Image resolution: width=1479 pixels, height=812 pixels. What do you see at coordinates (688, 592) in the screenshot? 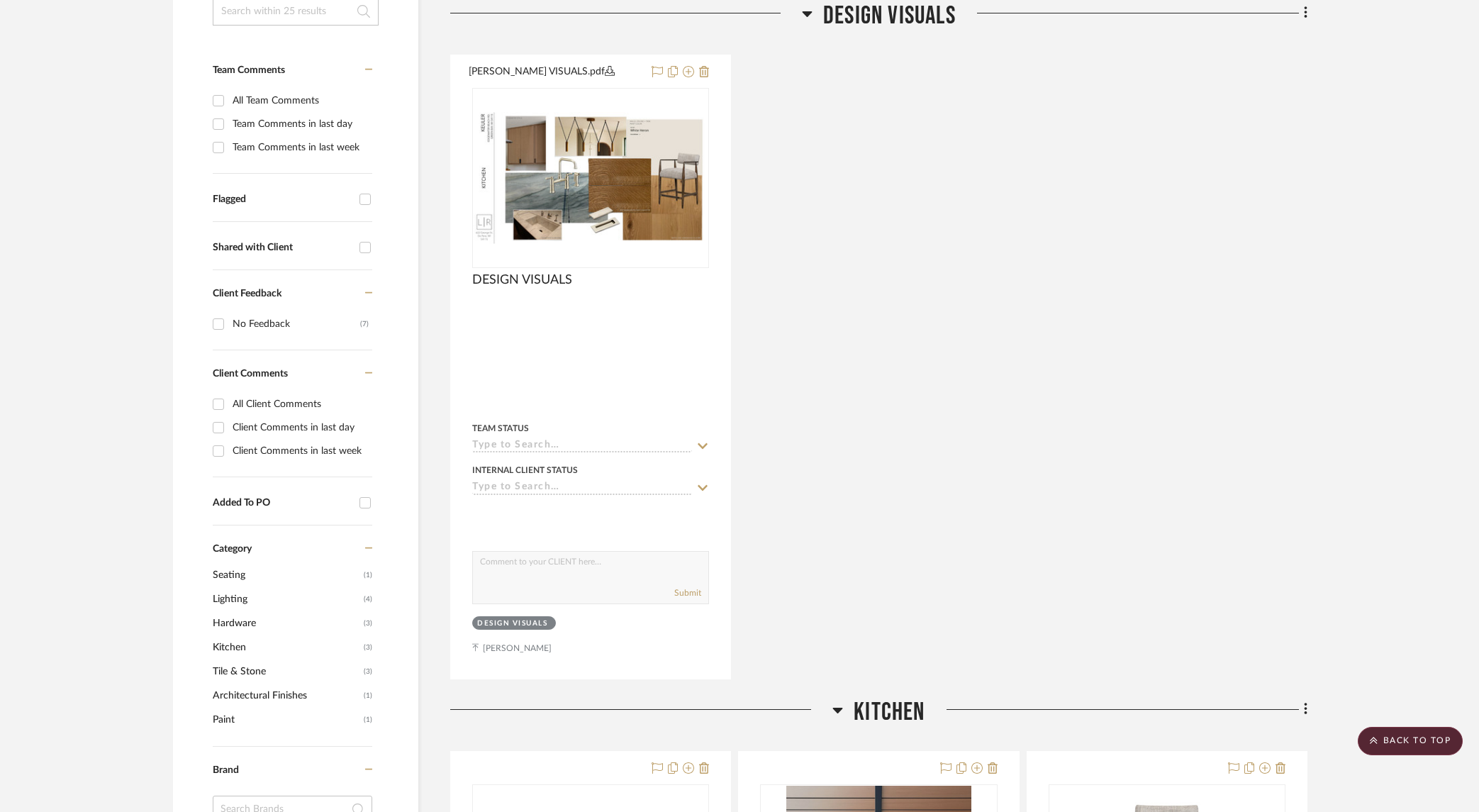
I see `button: Submit` at bounding box center [688, 592].